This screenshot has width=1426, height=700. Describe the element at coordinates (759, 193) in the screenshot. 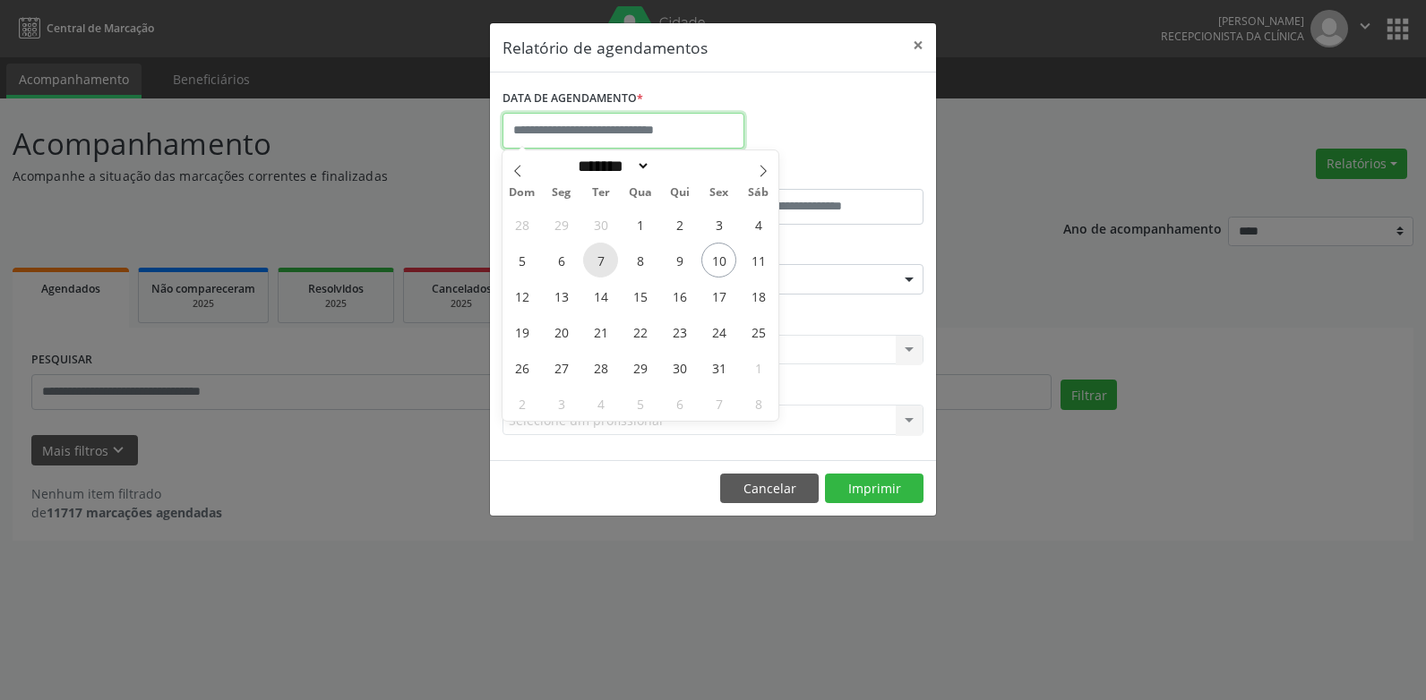

I see `span: Sáb` at that location.